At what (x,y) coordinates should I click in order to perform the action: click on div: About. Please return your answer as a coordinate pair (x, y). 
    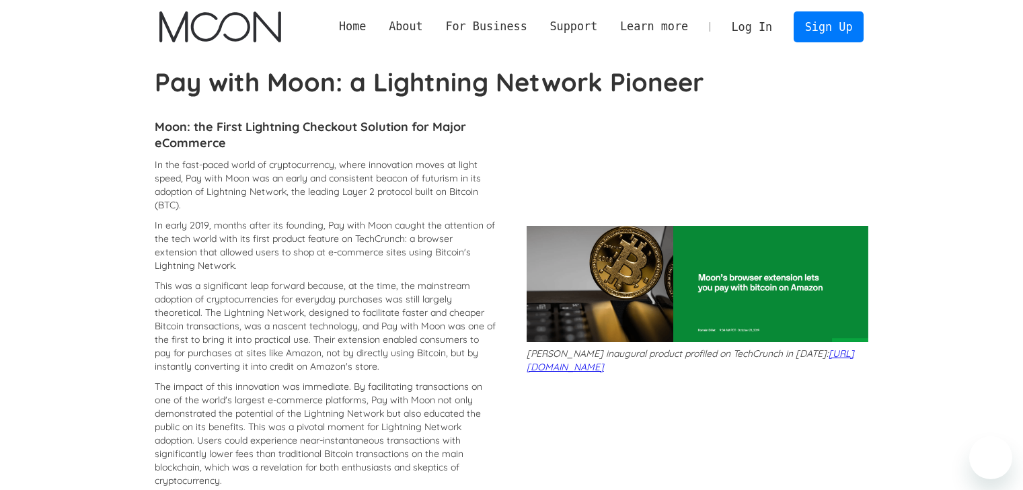
    Looking at the image, I should click on (405, 26).